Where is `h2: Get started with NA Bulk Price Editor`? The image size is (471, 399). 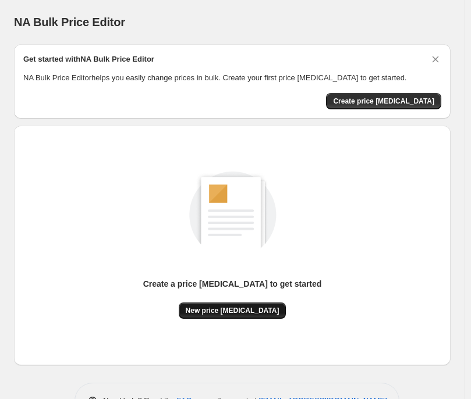 h2: Get started with NA Bulk Price Editor is located at coordinates (89, 59).